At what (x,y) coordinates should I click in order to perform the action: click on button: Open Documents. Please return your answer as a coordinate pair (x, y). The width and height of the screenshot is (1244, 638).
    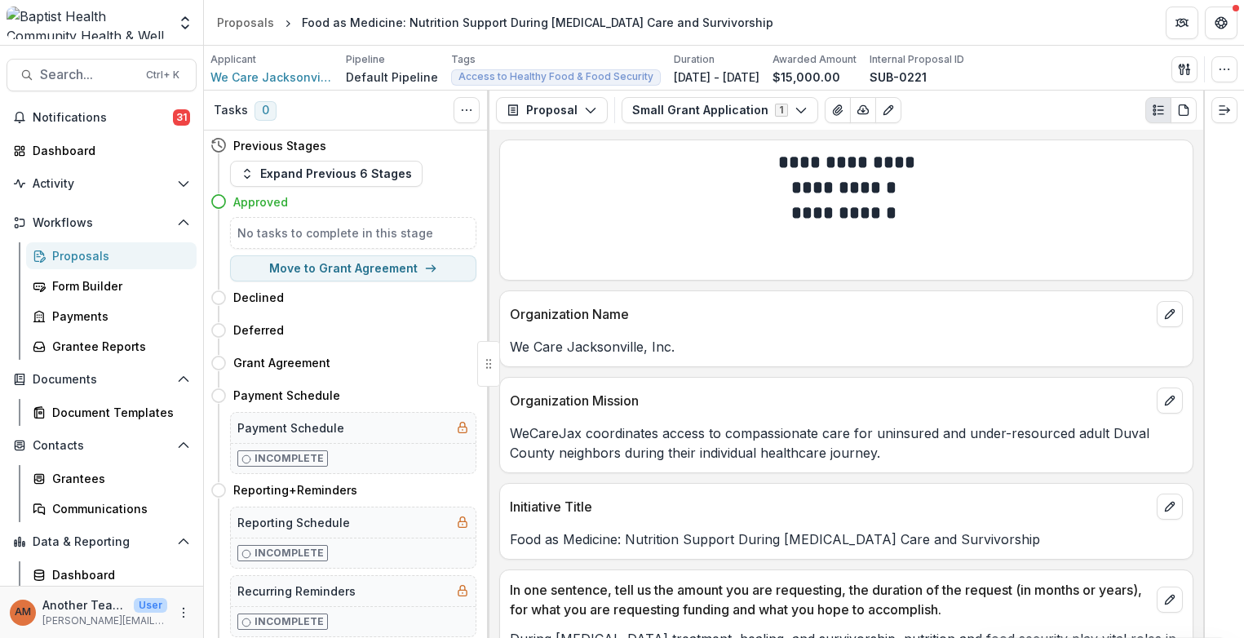
    Looking at the image, I should click on (101, 379).